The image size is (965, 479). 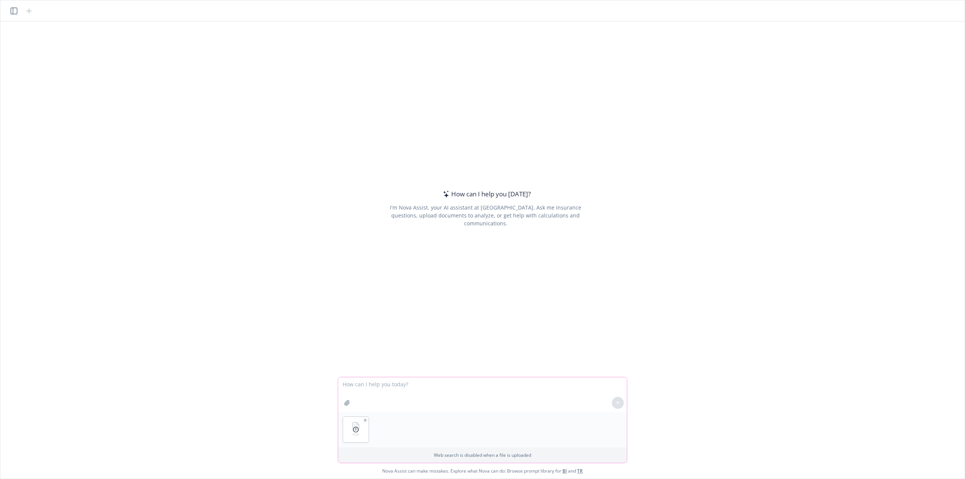 What do you see at coordinates (482, 455) in the screenshot?
I see `p: Web search is disabled when a file is uploaded` at bounding box center [482, 455].